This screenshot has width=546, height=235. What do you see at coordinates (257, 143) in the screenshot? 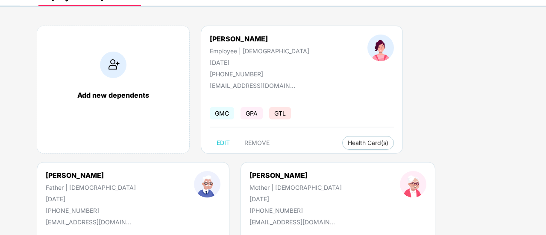
I see `span: REMOVE` at bounding box center [257, 143].